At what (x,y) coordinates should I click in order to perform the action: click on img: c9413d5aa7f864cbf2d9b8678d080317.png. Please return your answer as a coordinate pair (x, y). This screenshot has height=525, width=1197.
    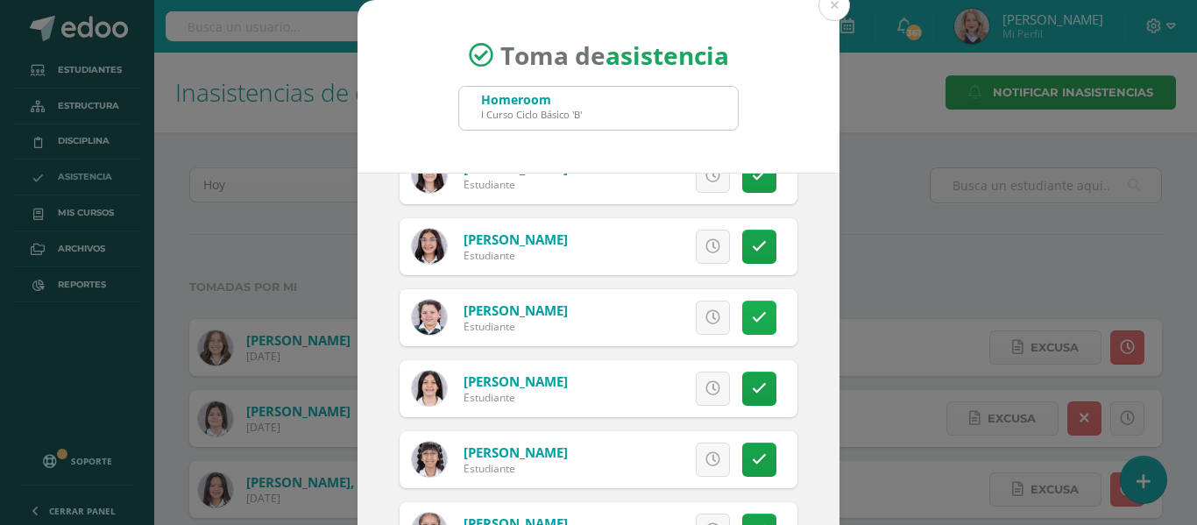
    Looking at the image, I should click on (429, 459).